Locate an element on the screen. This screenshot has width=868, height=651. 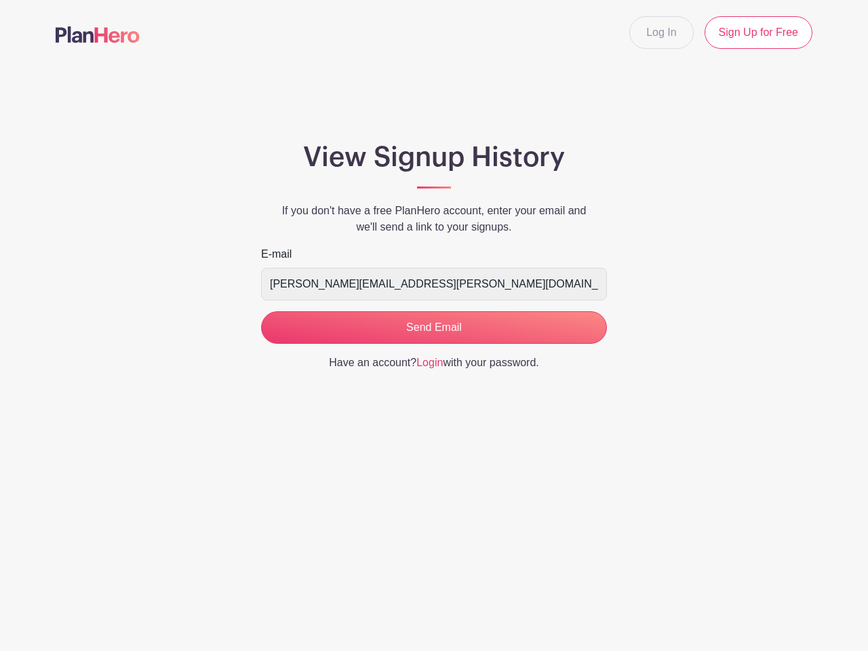
input: e.g. julie@eventco.com is located at coordinates (434, 284).